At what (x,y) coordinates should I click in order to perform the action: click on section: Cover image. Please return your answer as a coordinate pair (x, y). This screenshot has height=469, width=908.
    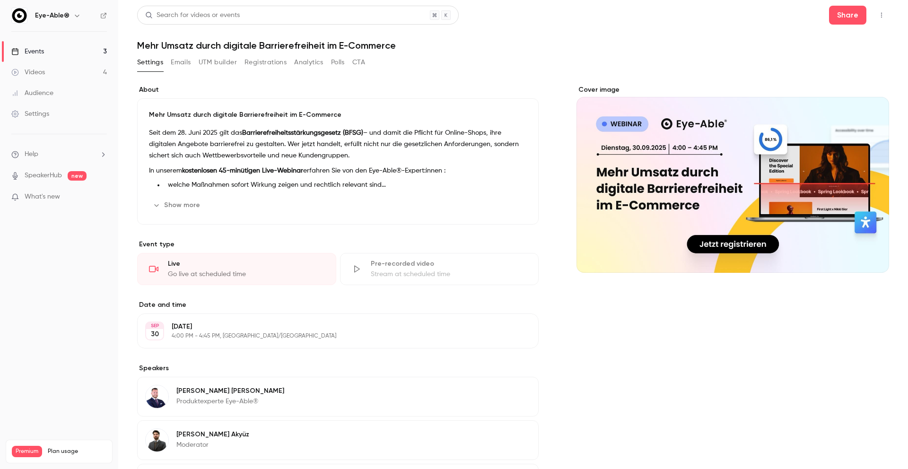
    Looking at the image, I should click on (732, 179).